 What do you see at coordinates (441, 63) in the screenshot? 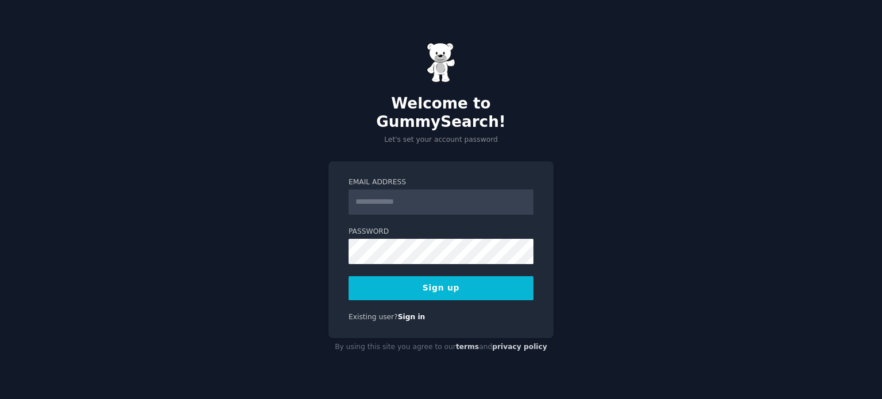
I see `img: Gummy Bear` at bounding box center [441, 63].